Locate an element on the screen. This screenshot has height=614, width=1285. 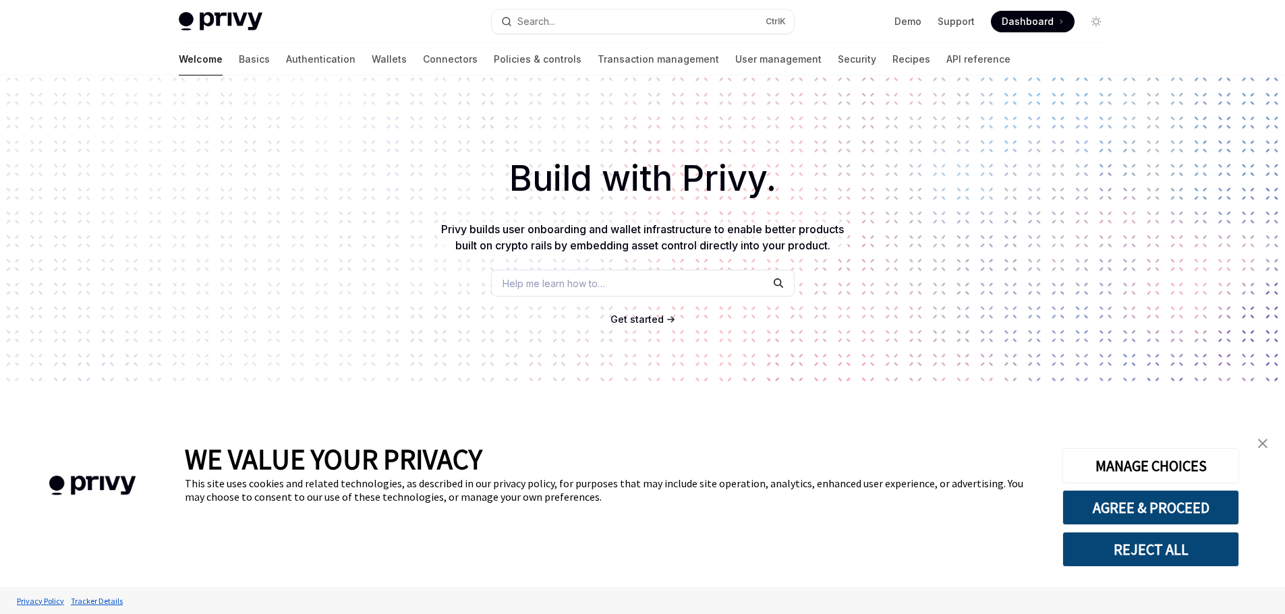
a: Security is located at coordinates (857, 59).